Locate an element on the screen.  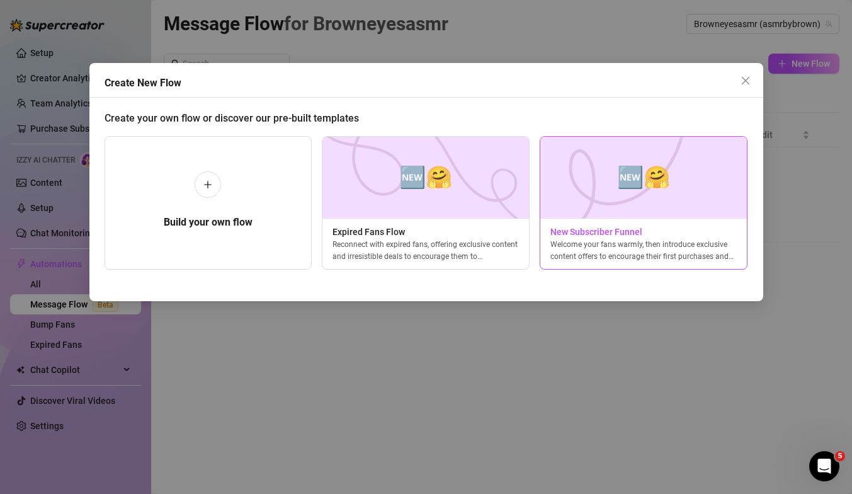
span: plus is located at coordinates (208, 184).